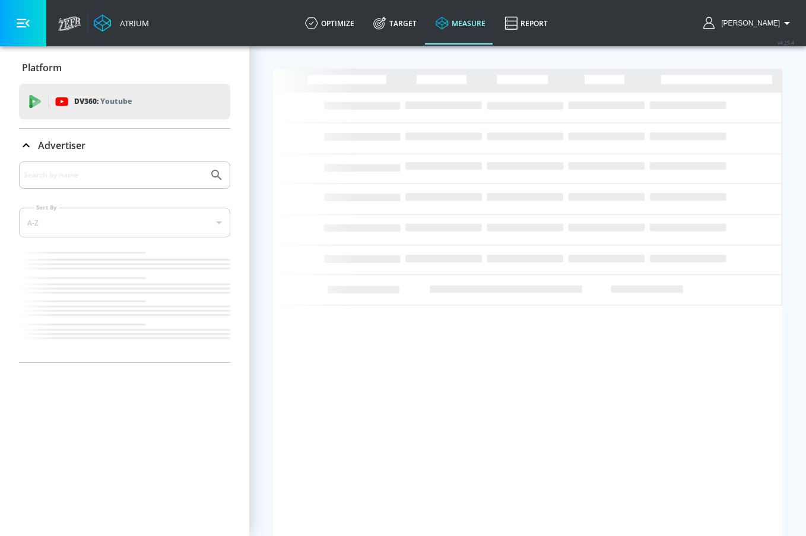 Image resolution: width=806 pixels, height=536 pixels. I want to click on a: Target, so click(395, 23).